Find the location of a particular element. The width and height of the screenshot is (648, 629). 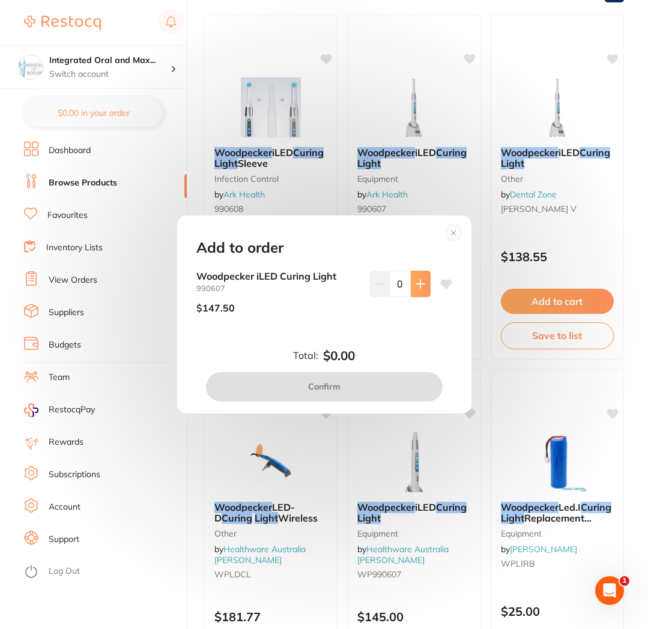

b: $0.00 is located at coordinates (338, 356).